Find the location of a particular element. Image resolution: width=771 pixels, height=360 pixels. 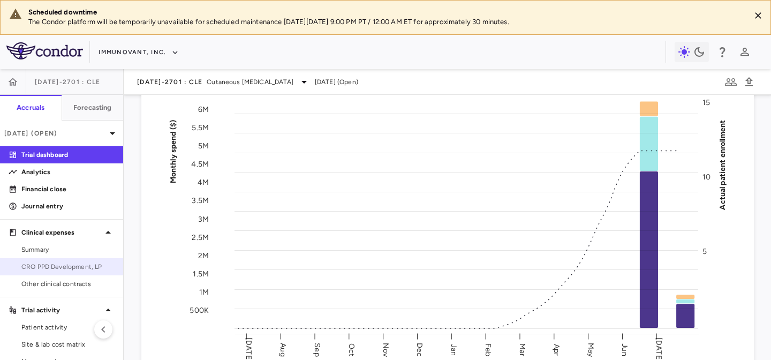

tspan: 500K is located at coordinates (199, 310).